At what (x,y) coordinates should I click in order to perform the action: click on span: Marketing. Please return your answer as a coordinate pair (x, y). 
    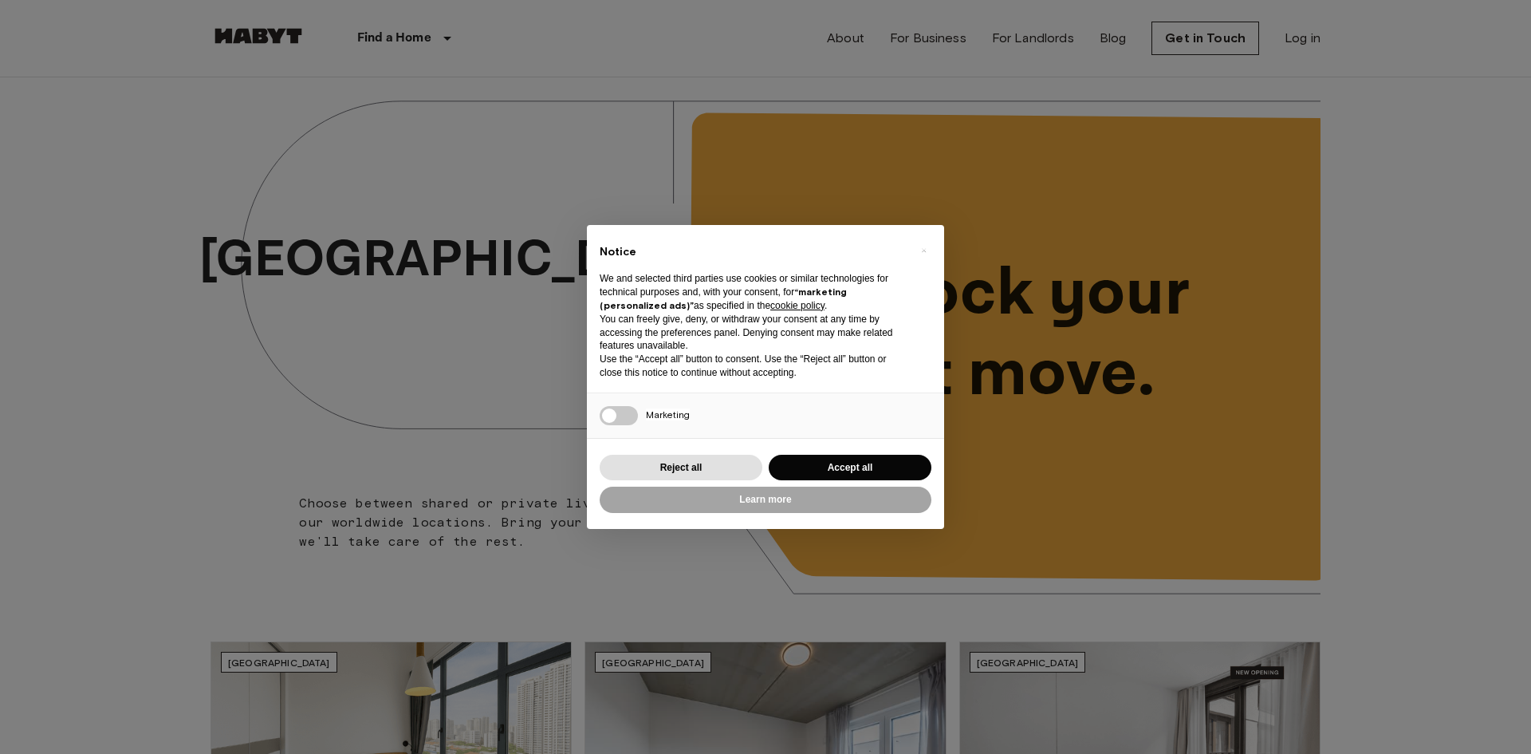
    Looking at the image, I should click on (668, 414).